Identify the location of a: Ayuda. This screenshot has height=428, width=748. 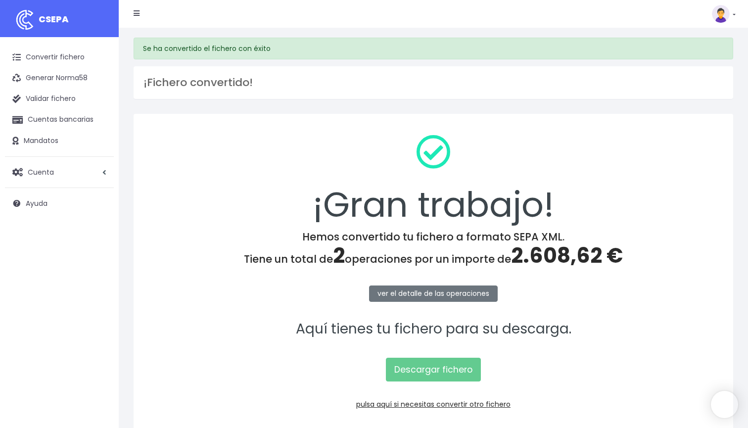
(59, 203).